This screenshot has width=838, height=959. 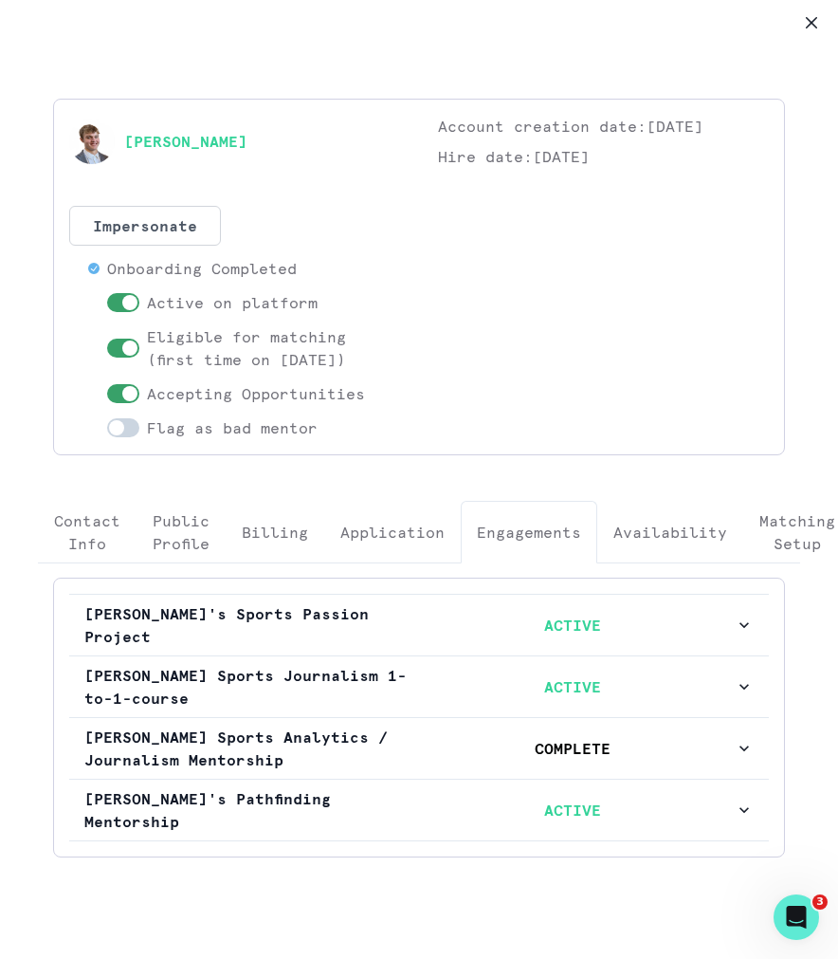 I want to click on p: COMPLETE, so click(x=572, y=748).